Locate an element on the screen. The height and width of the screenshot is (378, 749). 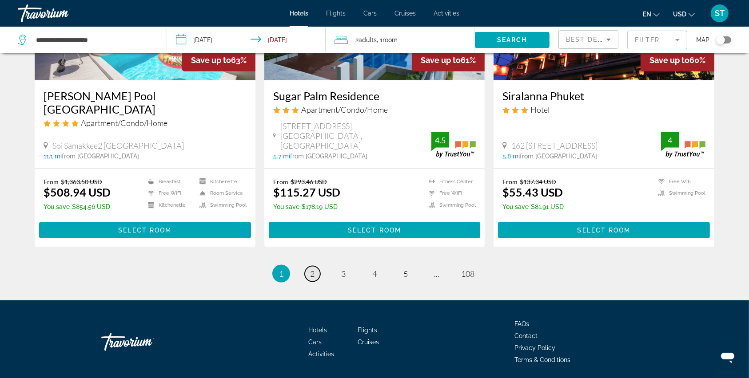
p: $178.19 USD is located at coordinates (307, 207).